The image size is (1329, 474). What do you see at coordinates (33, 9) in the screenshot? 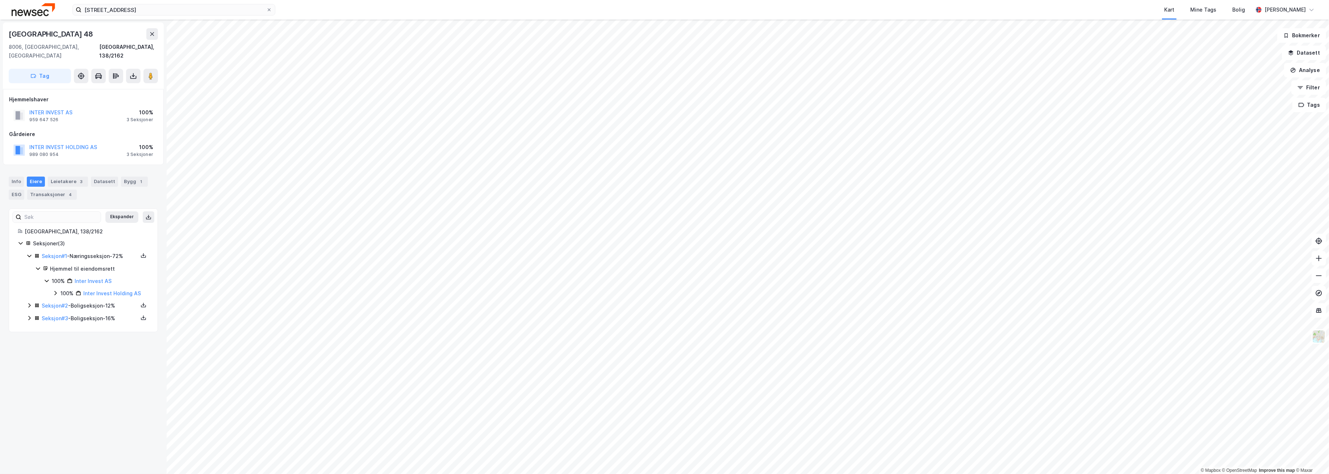
I see `img: newsec-logo.f6e21ccffca1b3a03d2d.png` at bounding box center [33, 9].